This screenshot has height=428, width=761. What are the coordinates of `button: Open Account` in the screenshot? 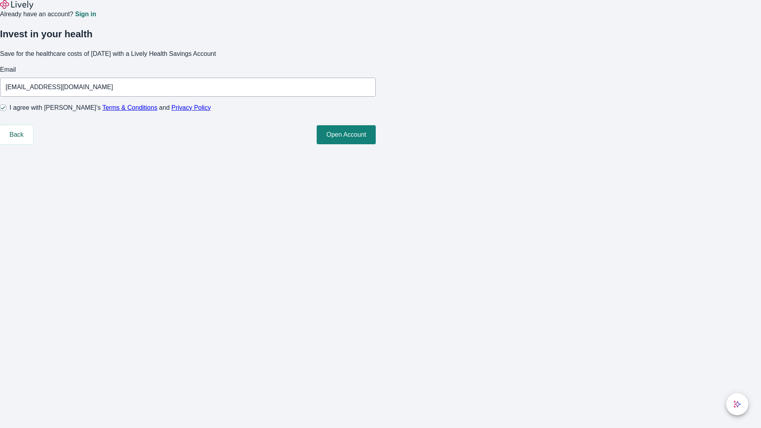 It's located at (346, 135).